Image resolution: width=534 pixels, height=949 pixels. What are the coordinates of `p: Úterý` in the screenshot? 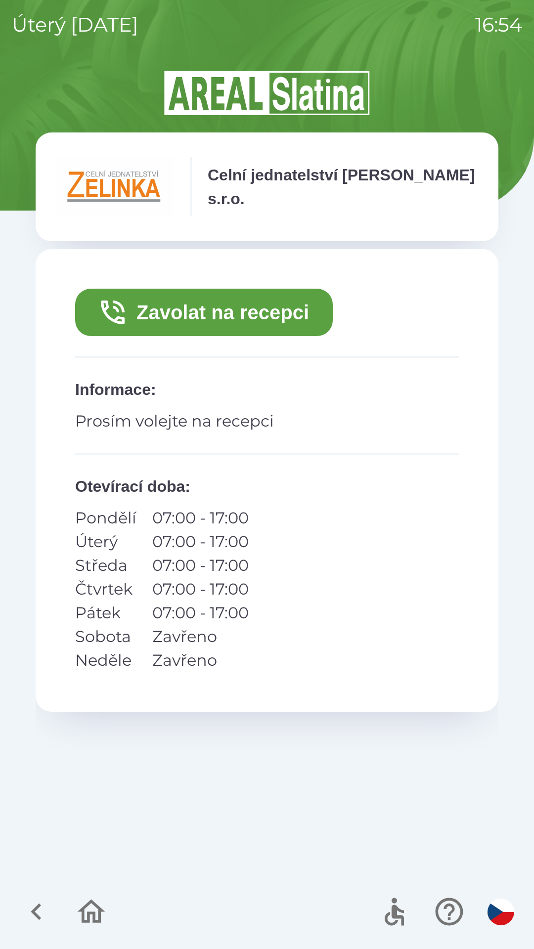 It's located at (106, 542).